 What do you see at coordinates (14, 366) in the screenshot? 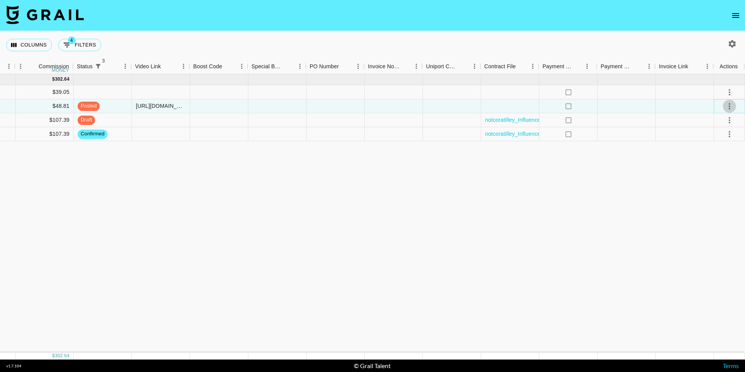
I see `div: v 1.7.104` at bounding box center [14, 366].